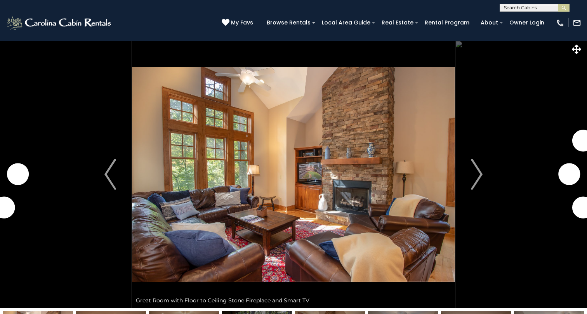 The image size is (587, 314). Describe the element at coordinates (289, 23) in the screenshot. I see `a: Browse Rentals` at that location.